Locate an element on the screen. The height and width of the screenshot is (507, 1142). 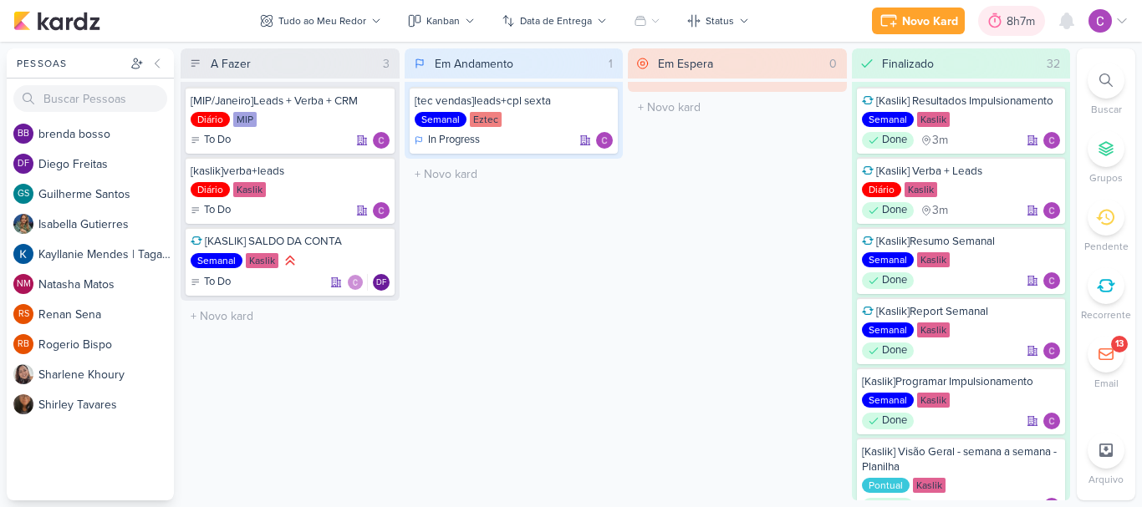
img: Kayllanie Mendes | Tagawa is located at coordinates (23, 254).